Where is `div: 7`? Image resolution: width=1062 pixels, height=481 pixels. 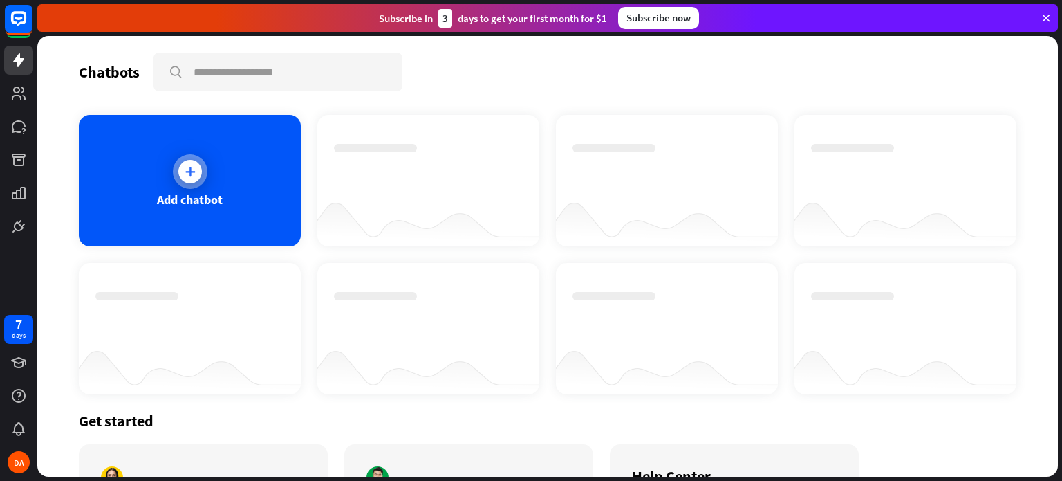
div: 7 is located at coordinates (19, 324).